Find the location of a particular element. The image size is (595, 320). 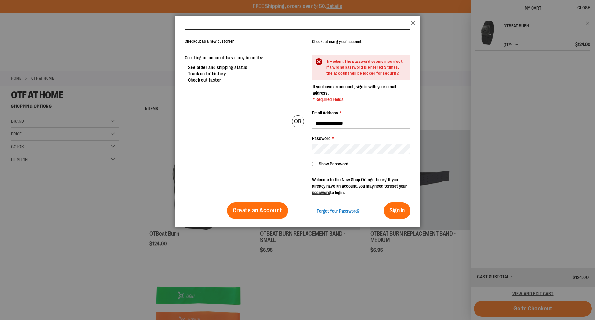

span: If you have an account, sign in with your email address. is located at coordinates (354, 90).